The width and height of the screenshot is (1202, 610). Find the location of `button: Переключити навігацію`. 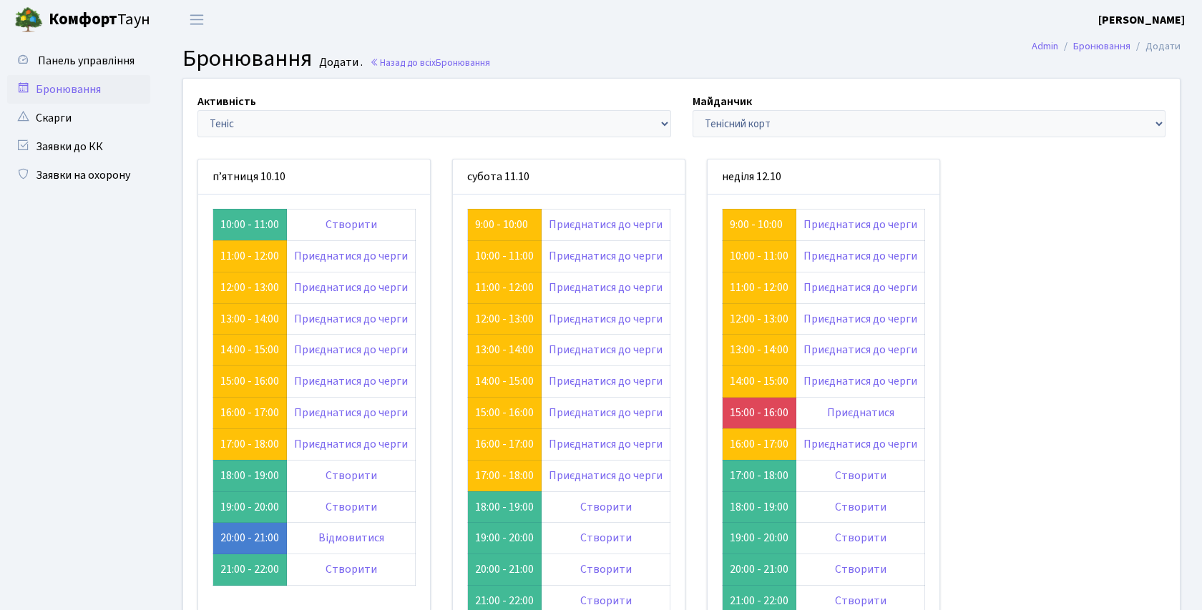

button: Переключити навігацію is located at coordinates (197, 19).